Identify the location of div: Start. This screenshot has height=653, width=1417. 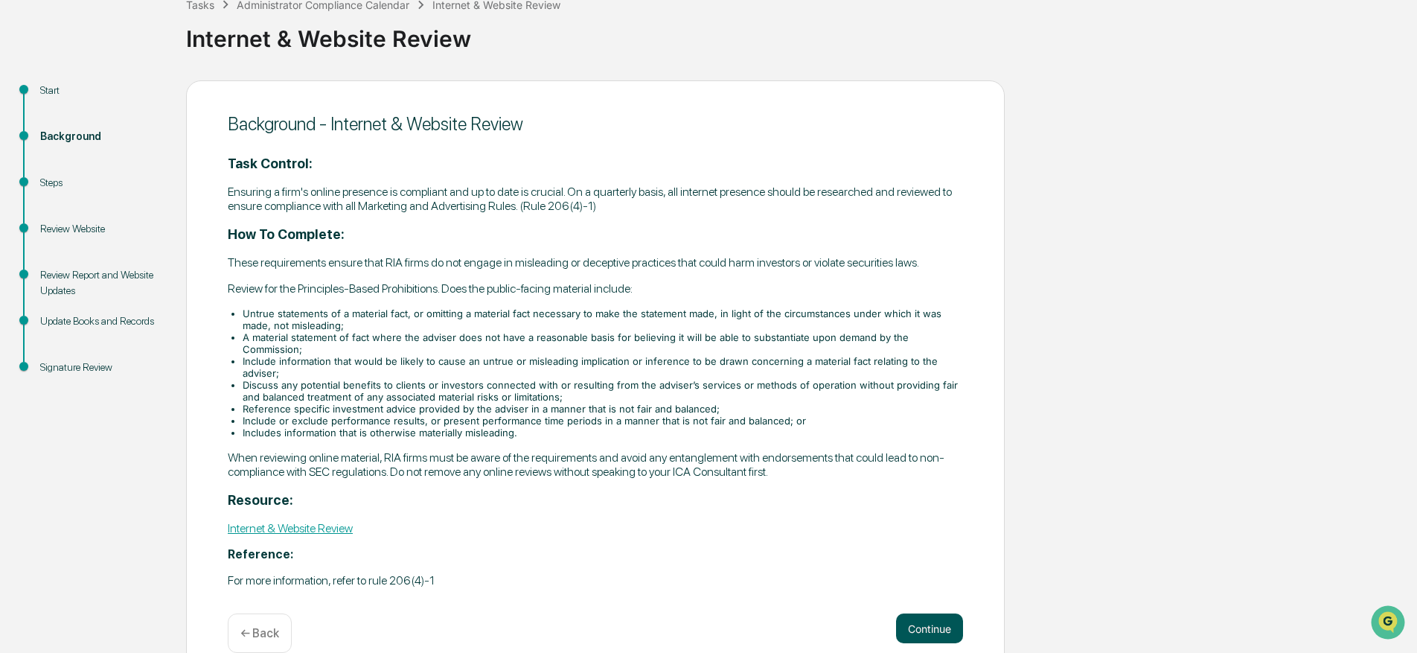
(101, 90).